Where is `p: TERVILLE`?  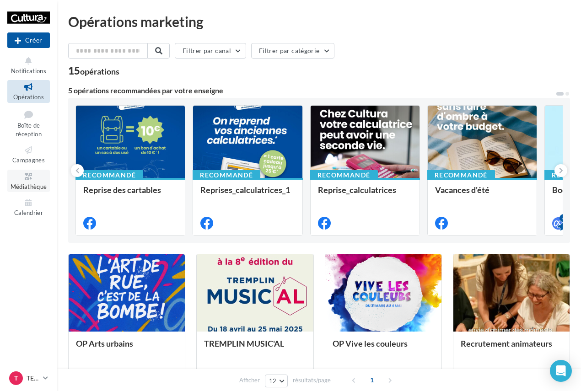 p: TERVILLE is located at coordinates (33, 378).